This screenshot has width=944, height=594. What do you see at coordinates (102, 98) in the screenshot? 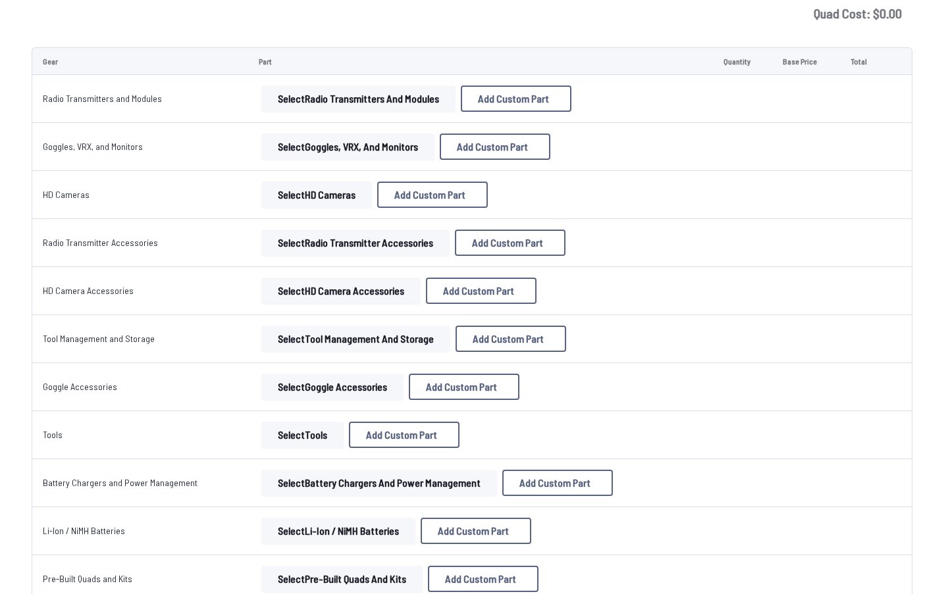
I see `a: Radio Transmitters and Modules` at bounding box center [102, 98].